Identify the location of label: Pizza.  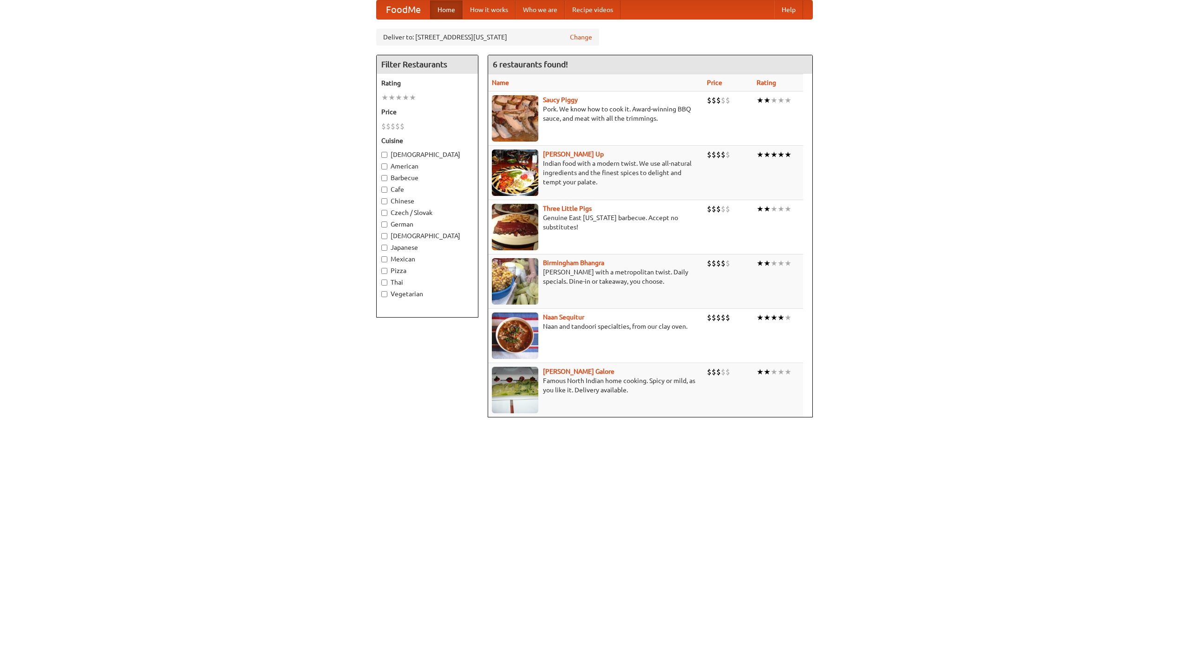
(427, 271).